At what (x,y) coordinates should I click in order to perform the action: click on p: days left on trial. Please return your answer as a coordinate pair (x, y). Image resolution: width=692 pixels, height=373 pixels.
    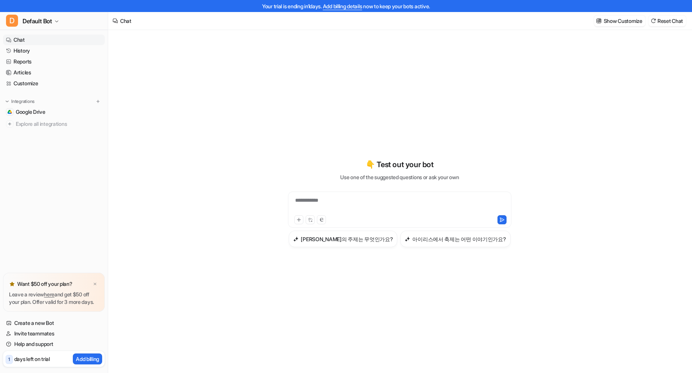
    Looking at the image, I should click on (32, 359).